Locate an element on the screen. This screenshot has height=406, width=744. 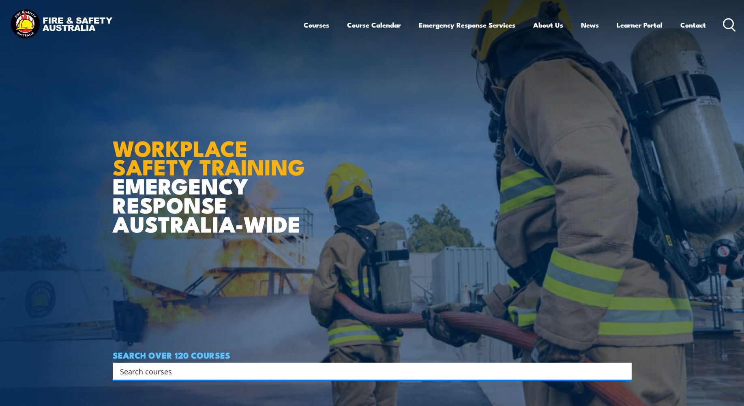
a: Course Calendar is located at coordinates (374, 25).